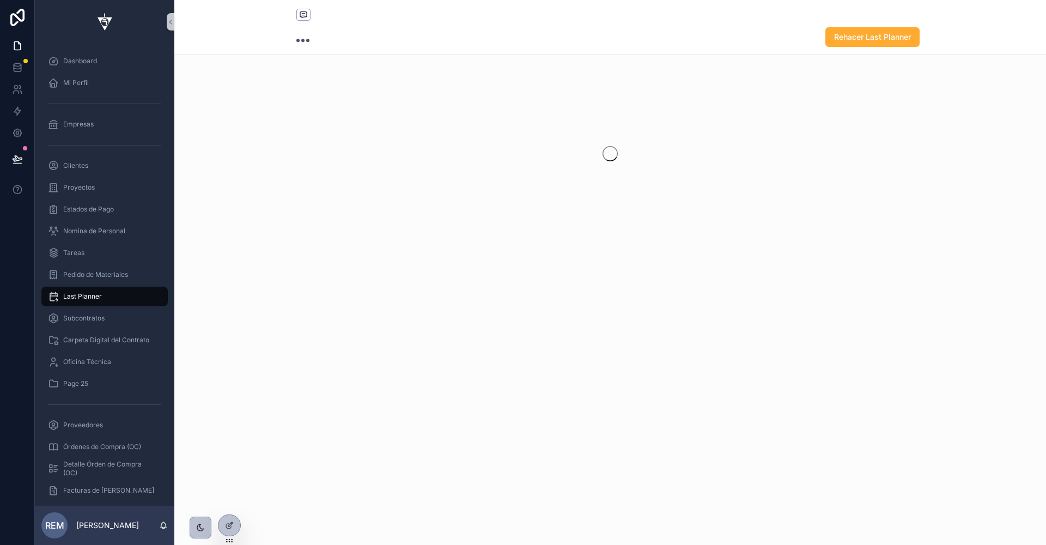 The width and height of the screenshot is (1046, 545). What do you see at coordinates (105, 83) in the screenshot?
I see `a: Mi Perfil` at bounding box center [105, 83].